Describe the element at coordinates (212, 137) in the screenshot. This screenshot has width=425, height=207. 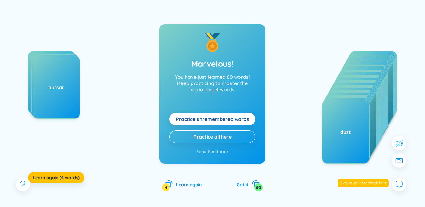
I see `button: Practice all here` at that location.